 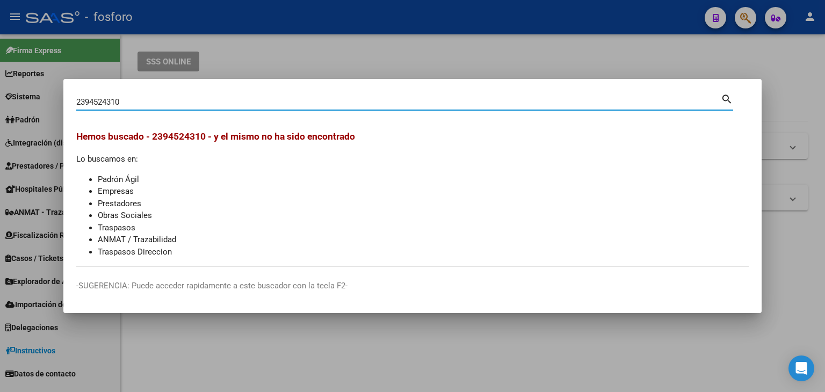 I want to click on li: Empresas, so click(x=423, y=191).